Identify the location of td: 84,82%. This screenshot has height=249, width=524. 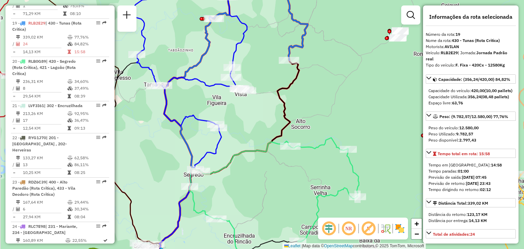
(90, 44).